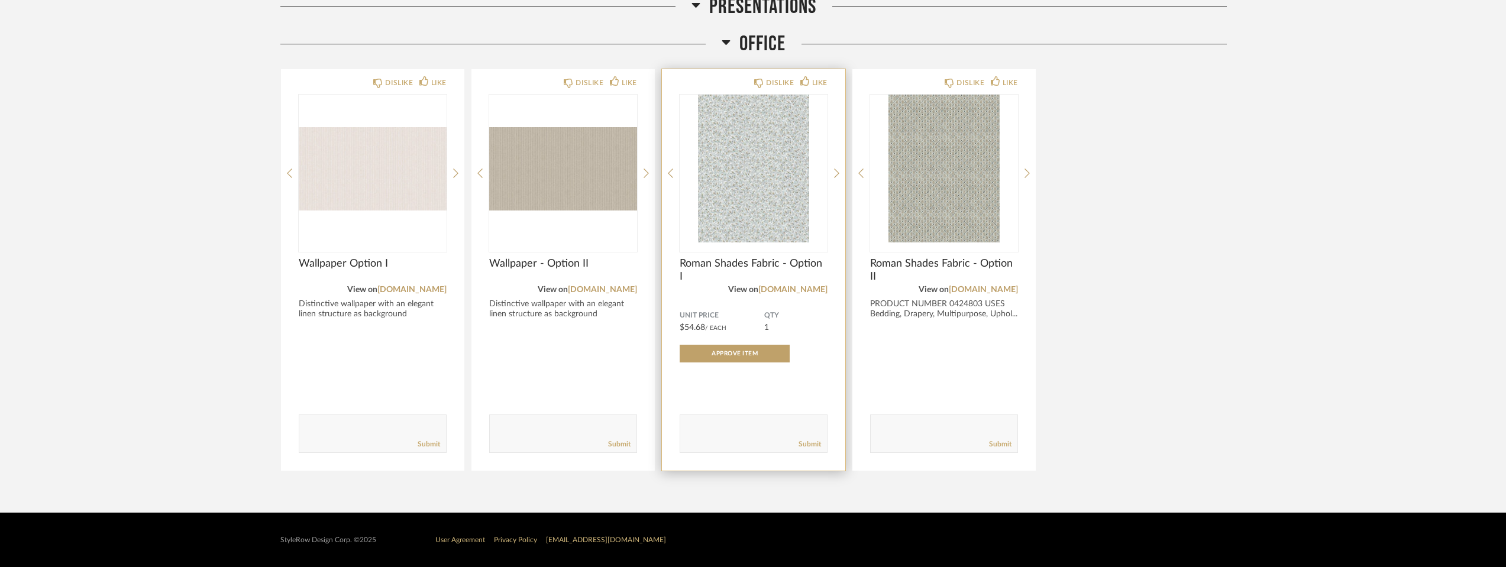 This screenshot has width=1506, height=567. What do you see at coordinates (563, 264) in the screenshot?
I see `span: Wallpaper - Option II` at bounding box center [563, 264].